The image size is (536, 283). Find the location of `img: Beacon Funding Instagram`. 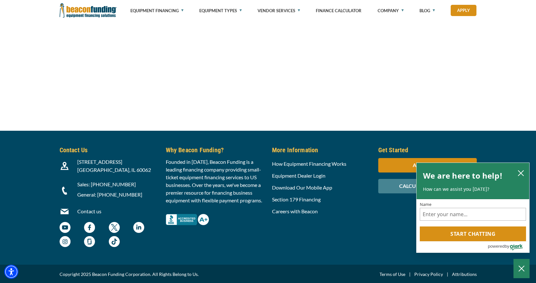

img: Beacon Funding Instagram is located at coordinates (65, 242).